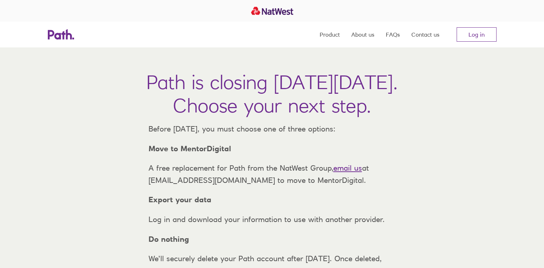  Describe the element at coordinates (169, 239) in the screenshot. I see `strong: Do nothing` at that location.